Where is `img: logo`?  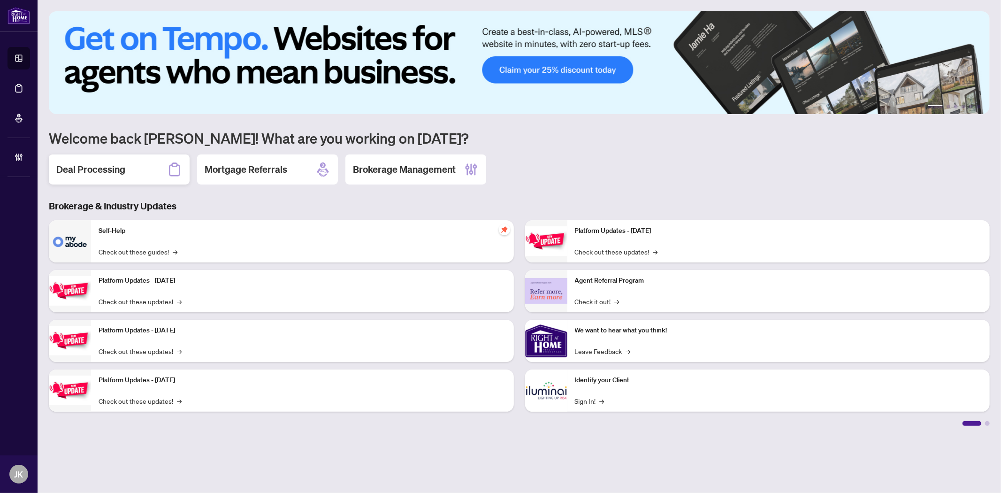
img: logo is located at coordinates (19, 15).